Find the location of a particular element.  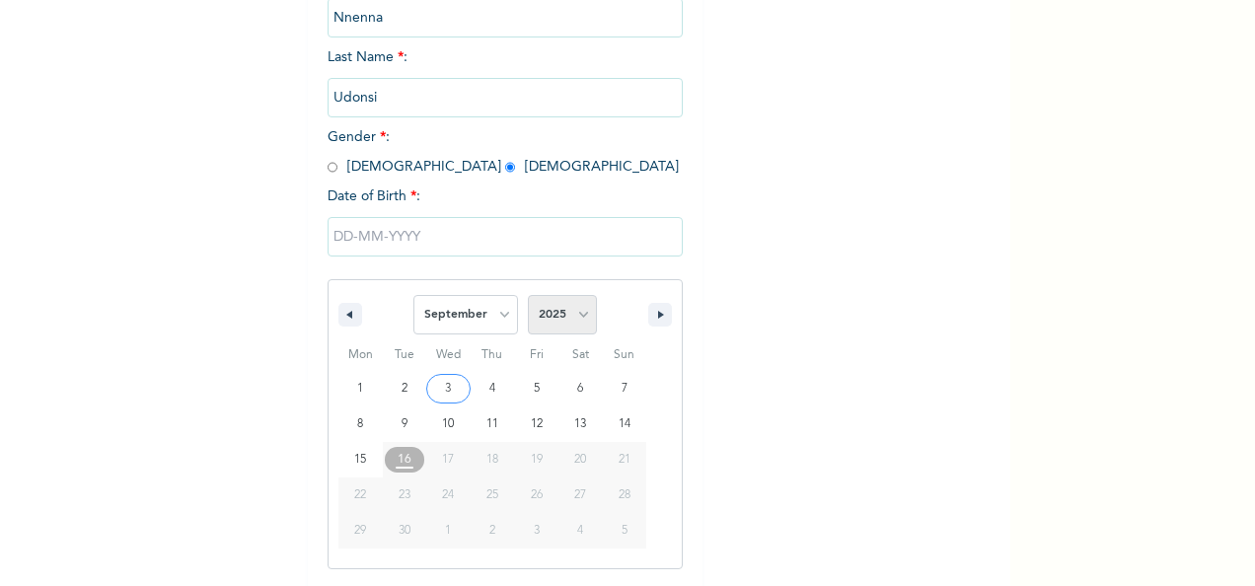

button: 6 is located at coordinates (580, 389).